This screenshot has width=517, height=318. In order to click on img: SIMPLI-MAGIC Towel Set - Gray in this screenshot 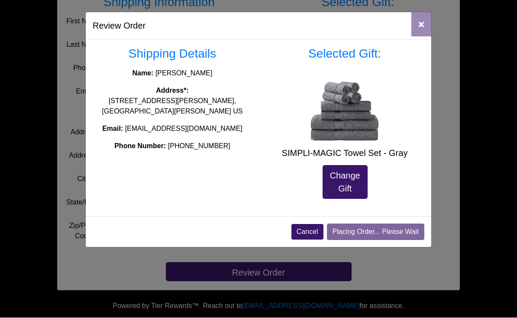, I will do `click(345, 107)`.